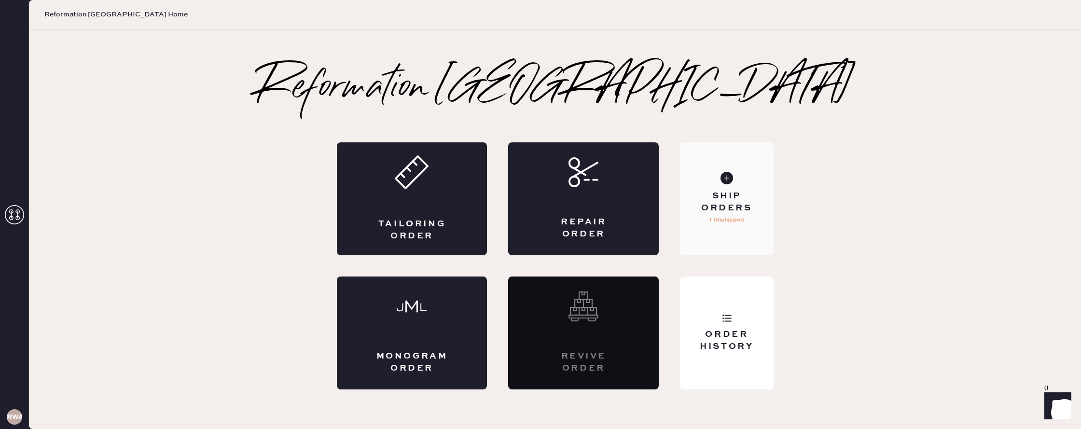 Image resolution: width=1081 pixels, height=429 pixels. What do you see at coordinates (727, 220) in the screenshot?
I see `p: 1 Unshipped` at bounding box center [727, 220].